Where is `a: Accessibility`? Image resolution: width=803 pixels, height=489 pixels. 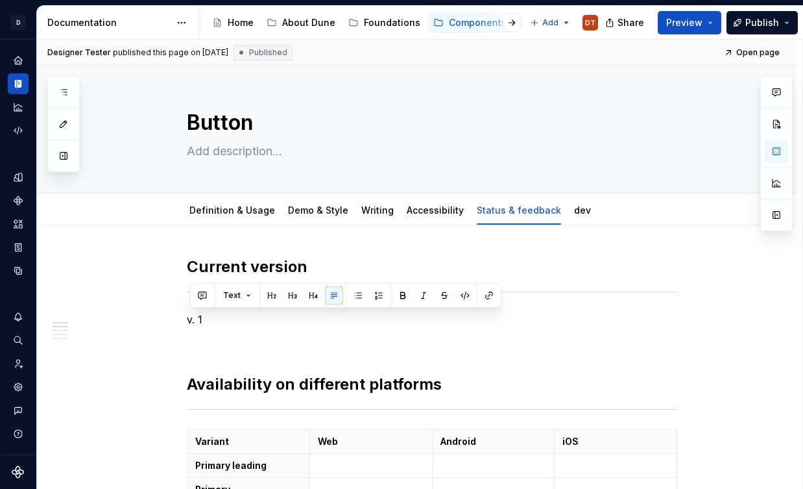 a: Accessibility is located at coordinates (435, 210).